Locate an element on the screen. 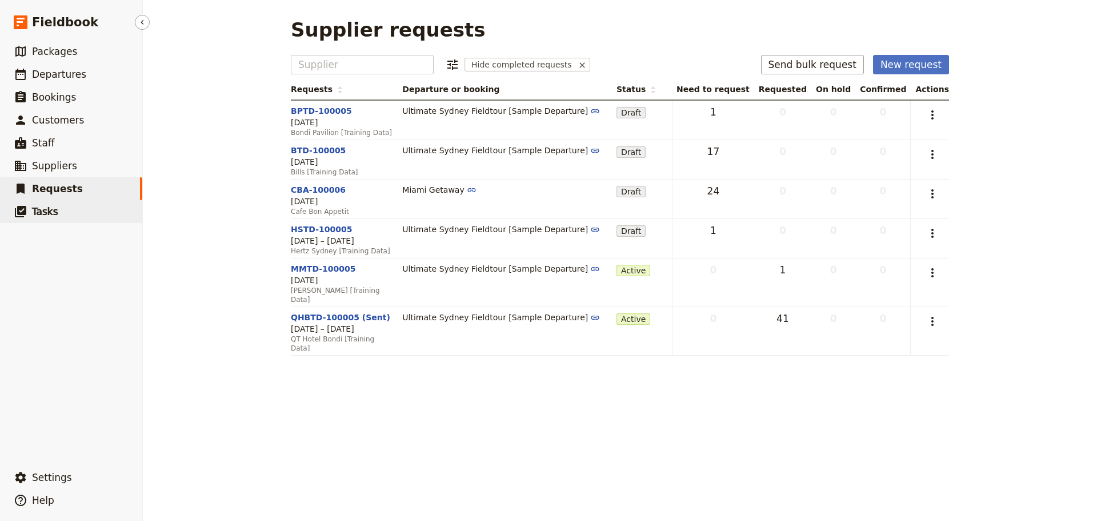  span: 17 is located at coordinates (713, 151).